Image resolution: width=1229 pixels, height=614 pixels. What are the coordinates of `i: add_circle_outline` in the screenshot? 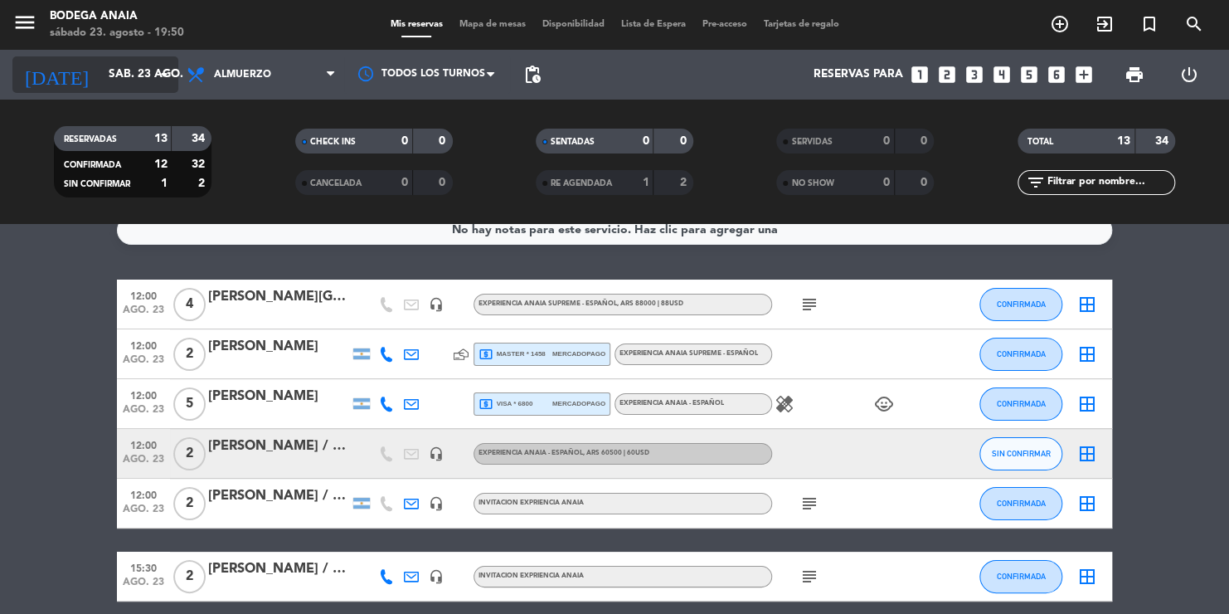 It's located at (1060, 24).